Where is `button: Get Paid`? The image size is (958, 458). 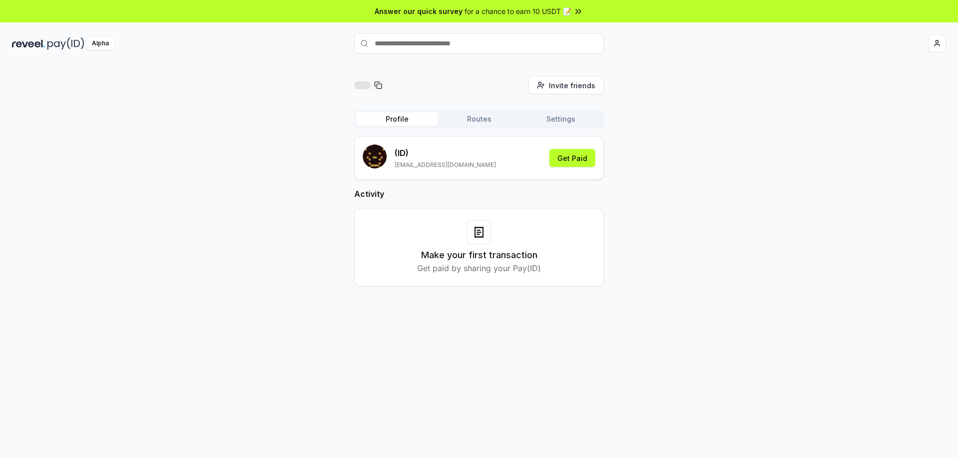
button: Get Paid is located at coordinates (572, 158).